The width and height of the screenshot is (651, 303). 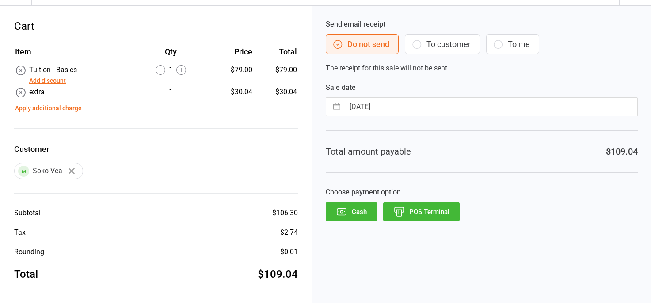 I want to click on div: $0.01, so click(x=289, y=252).